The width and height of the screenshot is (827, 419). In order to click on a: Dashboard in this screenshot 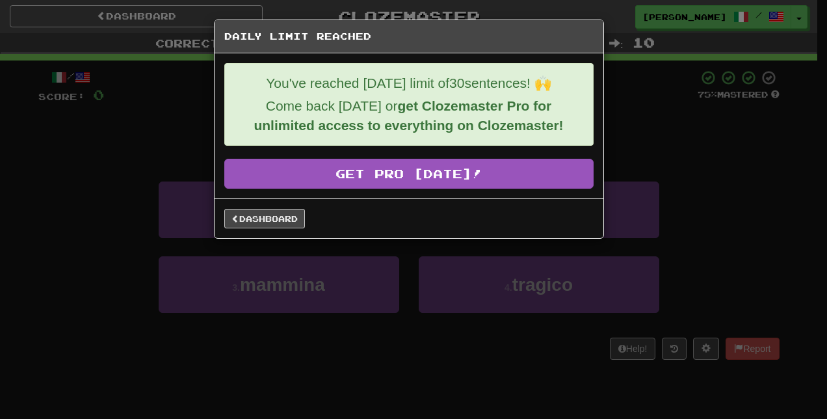, I will do `click(265, 219)`.